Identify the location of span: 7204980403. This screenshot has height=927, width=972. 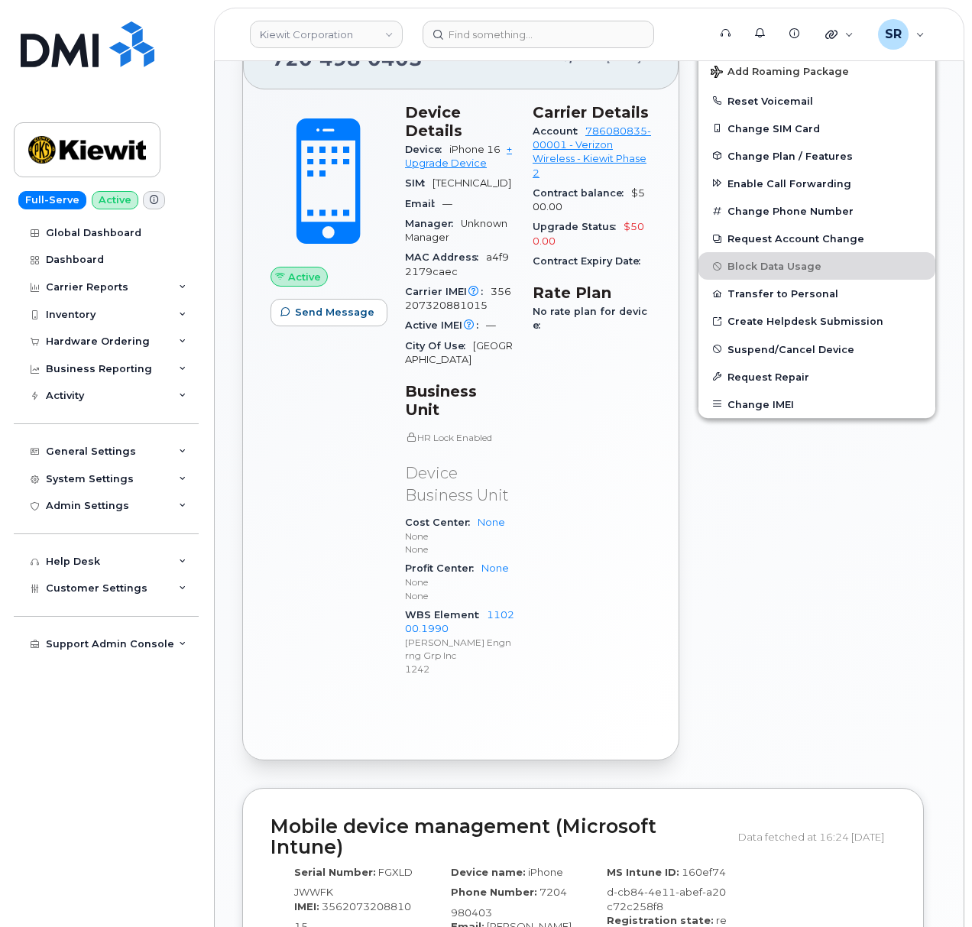
(509, 901).